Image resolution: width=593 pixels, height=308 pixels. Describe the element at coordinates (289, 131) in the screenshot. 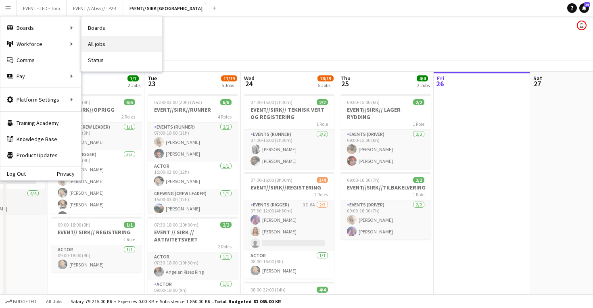

I see `div: 07:30-15:00 (7h30m)2/2EVENT//SIRK// TEKNISK VERT OG REGISTERING1 RoleEvents (Runner)2/207:30-15:0...` at that location.